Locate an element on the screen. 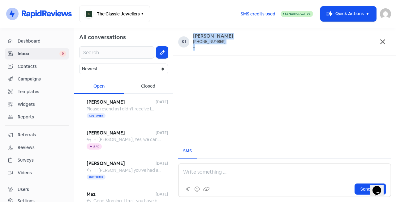 The height and width of the screenshot is (202, 396). span: Inbox is located at coordinates (38, 54).